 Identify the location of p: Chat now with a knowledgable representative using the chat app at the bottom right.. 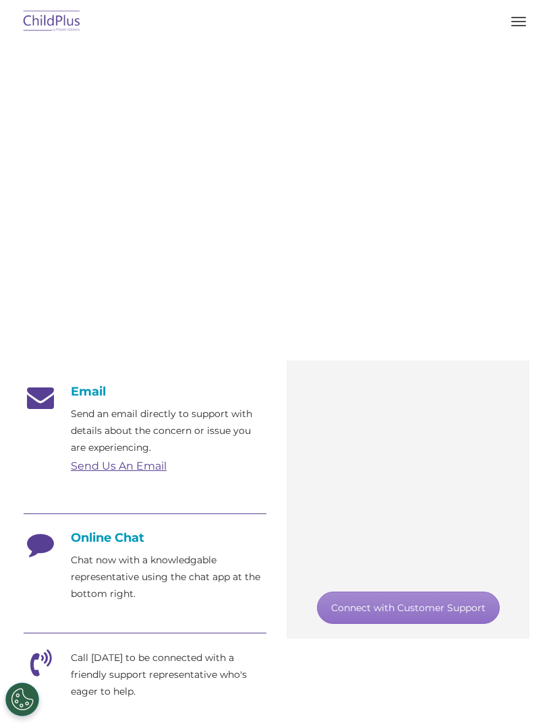
(169, 577).